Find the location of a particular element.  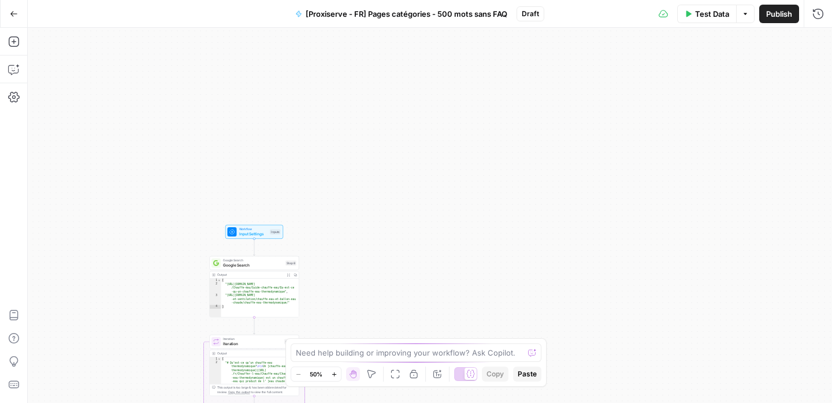

div: WorkflowInput SettingsInputs is located at coordinates (254, 232).